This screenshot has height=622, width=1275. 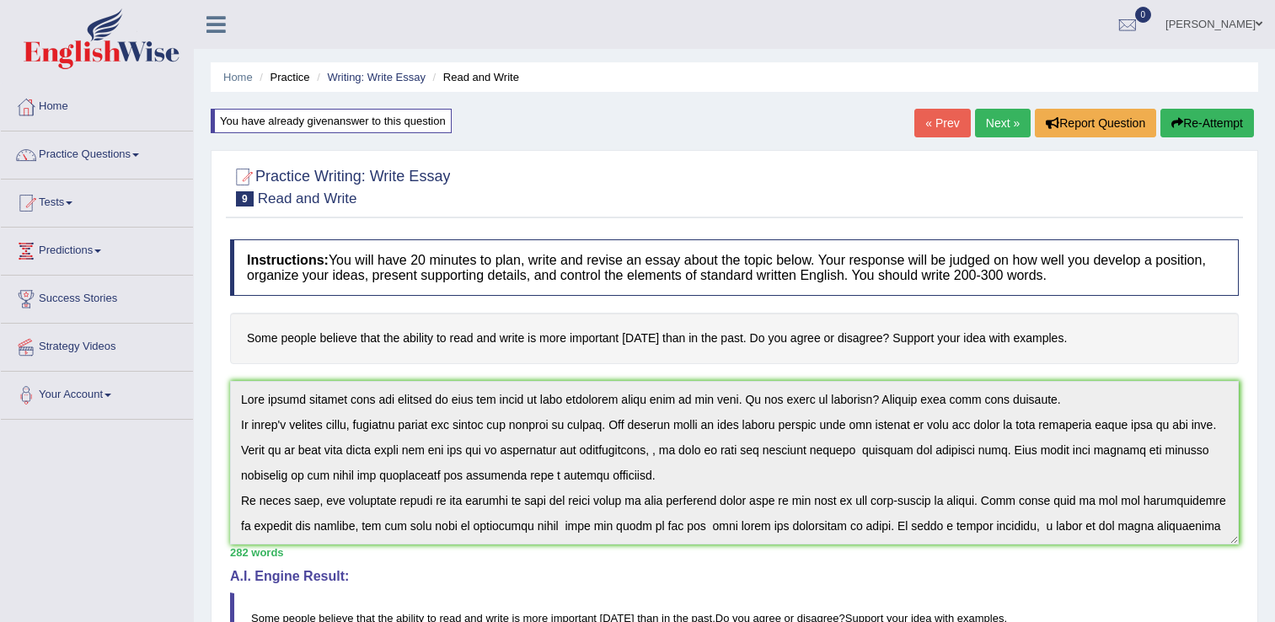 I want to click on button: Report Question, so click(x=1095, y=123).